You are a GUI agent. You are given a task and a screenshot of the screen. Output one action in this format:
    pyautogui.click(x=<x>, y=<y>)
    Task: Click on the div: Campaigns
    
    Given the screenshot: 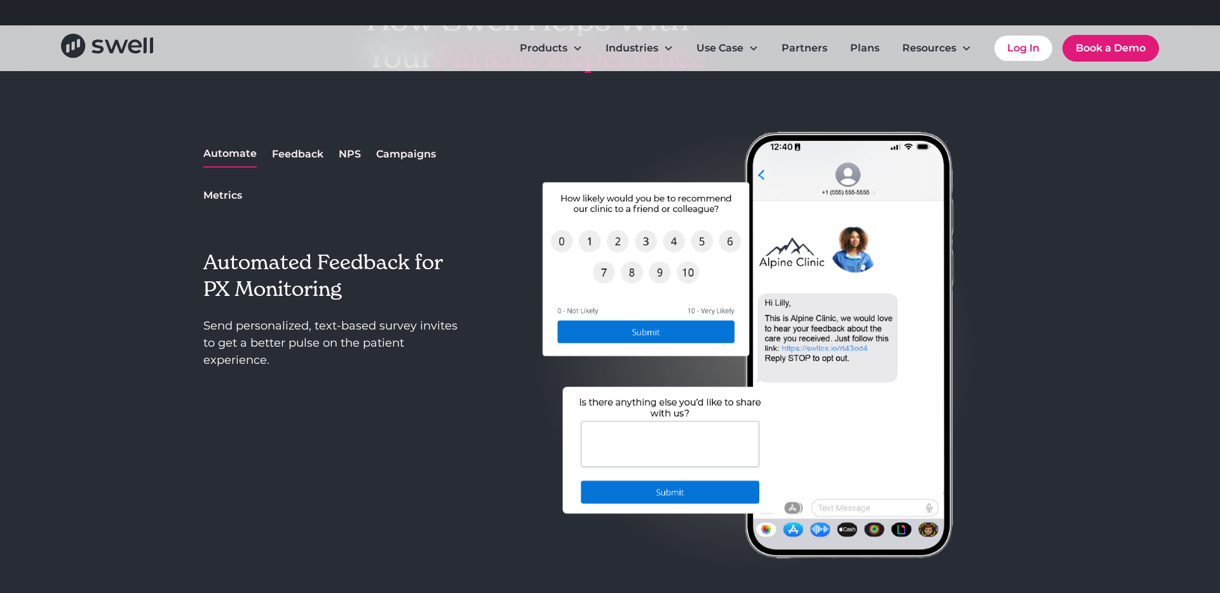 What is the action you would take?
    pyautogui.click(x=406, y=154)
    